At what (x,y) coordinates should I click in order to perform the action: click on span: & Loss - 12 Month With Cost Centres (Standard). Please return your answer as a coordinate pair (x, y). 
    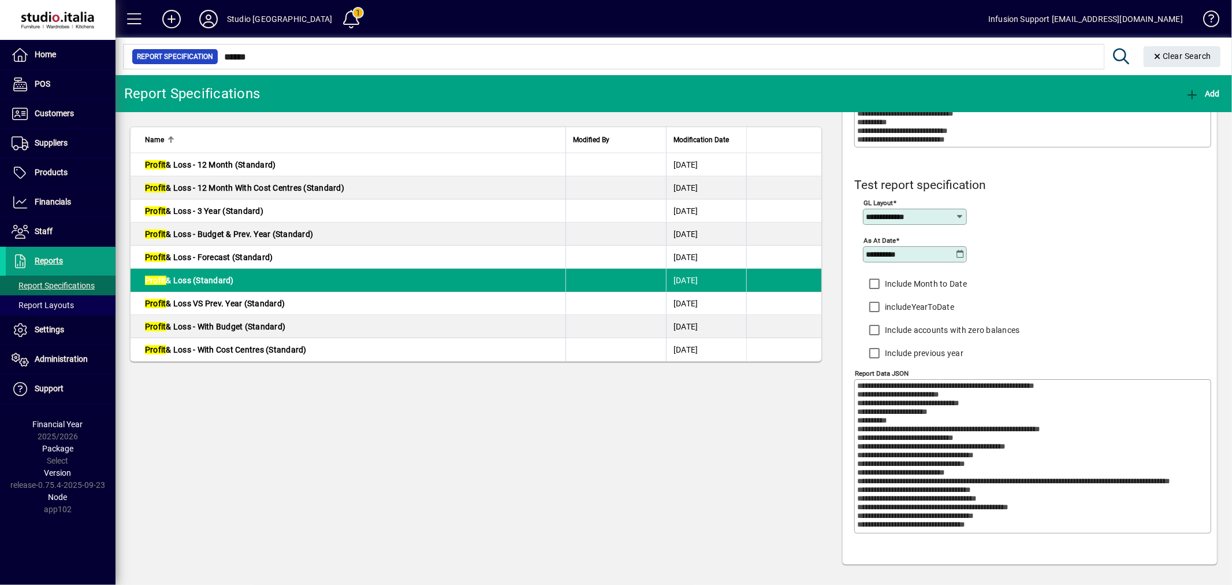
    Looking at the image, I should click on (244, 188).